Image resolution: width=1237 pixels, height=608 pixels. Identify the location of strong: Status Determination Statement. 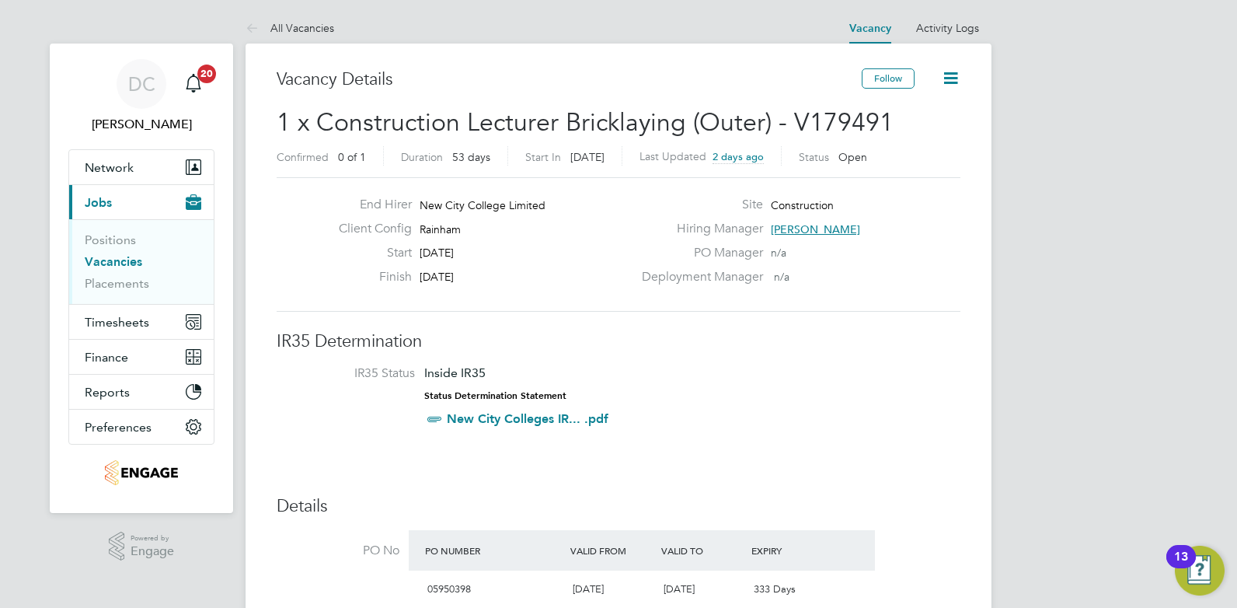
(495, 396).